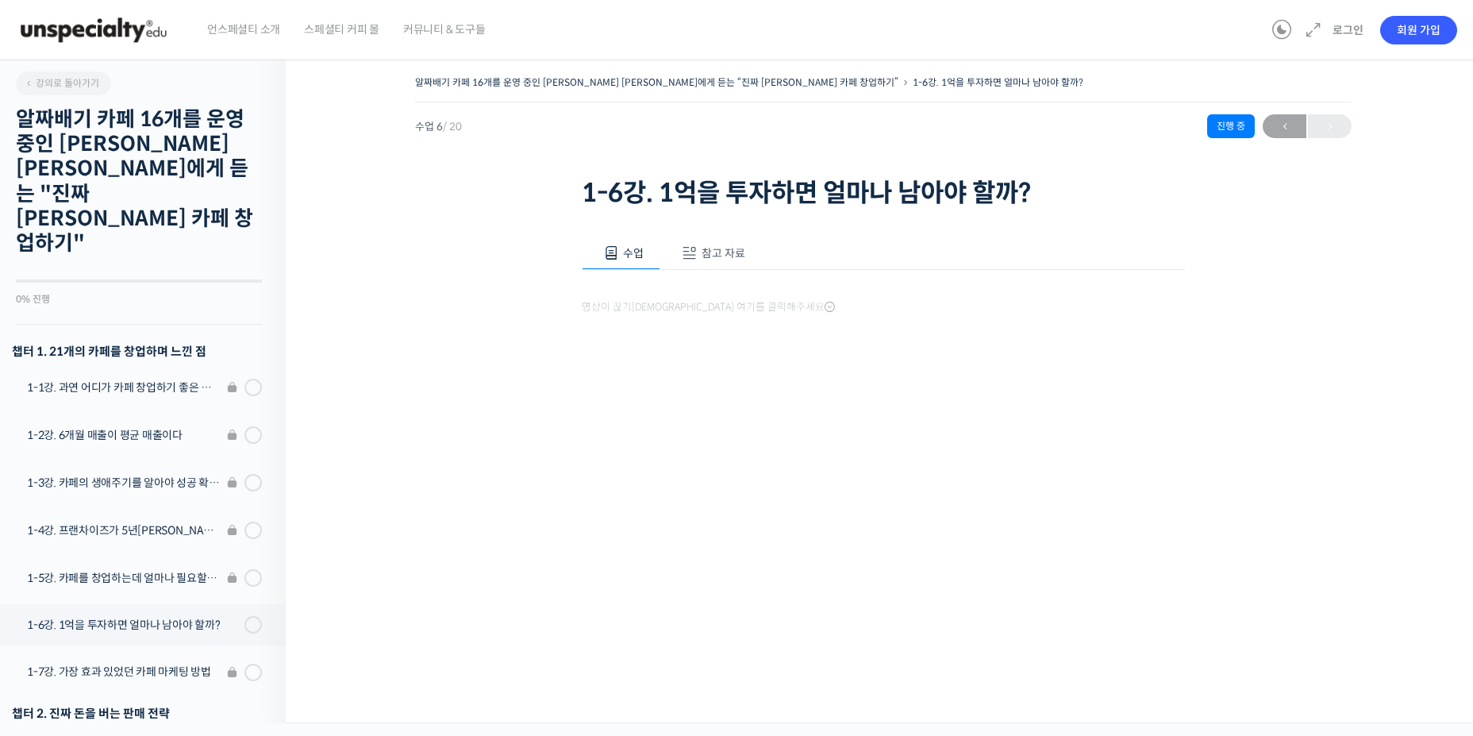 This screenshot has width=1473, height=736. I want to click on span: 참고 자료, so click(723, 253).